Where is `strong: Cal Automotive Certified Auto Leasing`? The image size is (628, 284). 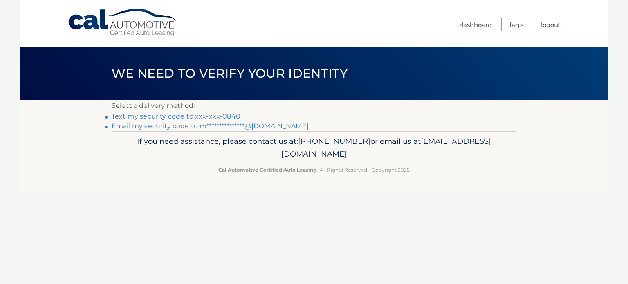 strong: Cal Automotive Certified Auto Leasing is located at coordinates (267, 170).